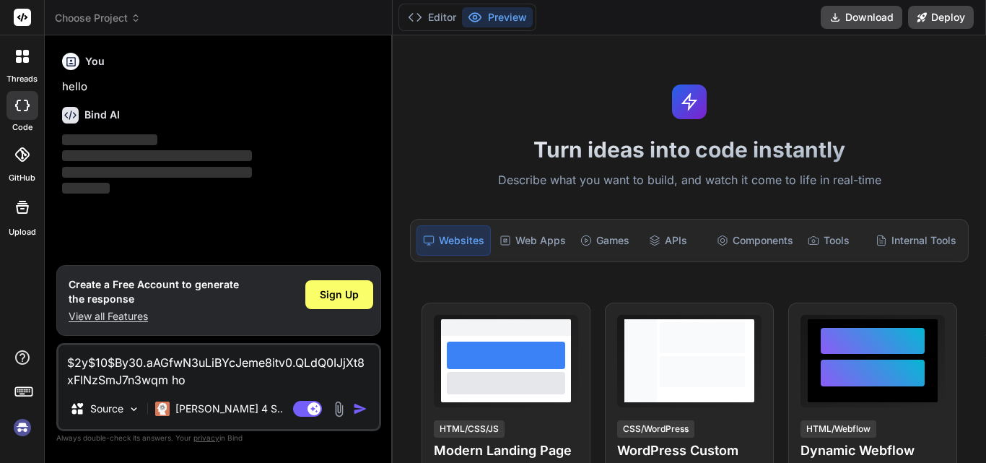  I want to click on p: Always double-check its answers. Your in Bind, so click(219, 438).